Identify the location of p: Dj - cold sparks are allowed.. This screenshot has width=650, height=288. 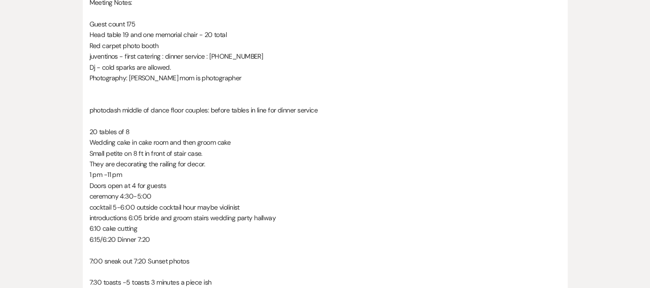
(325, 67).